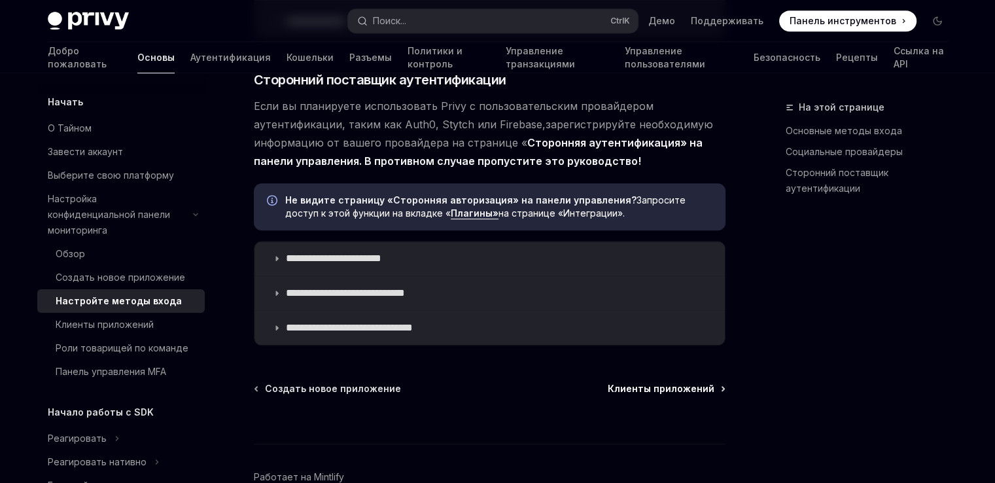  I want to click on font: Панель управления MFA, so click(111, 371).